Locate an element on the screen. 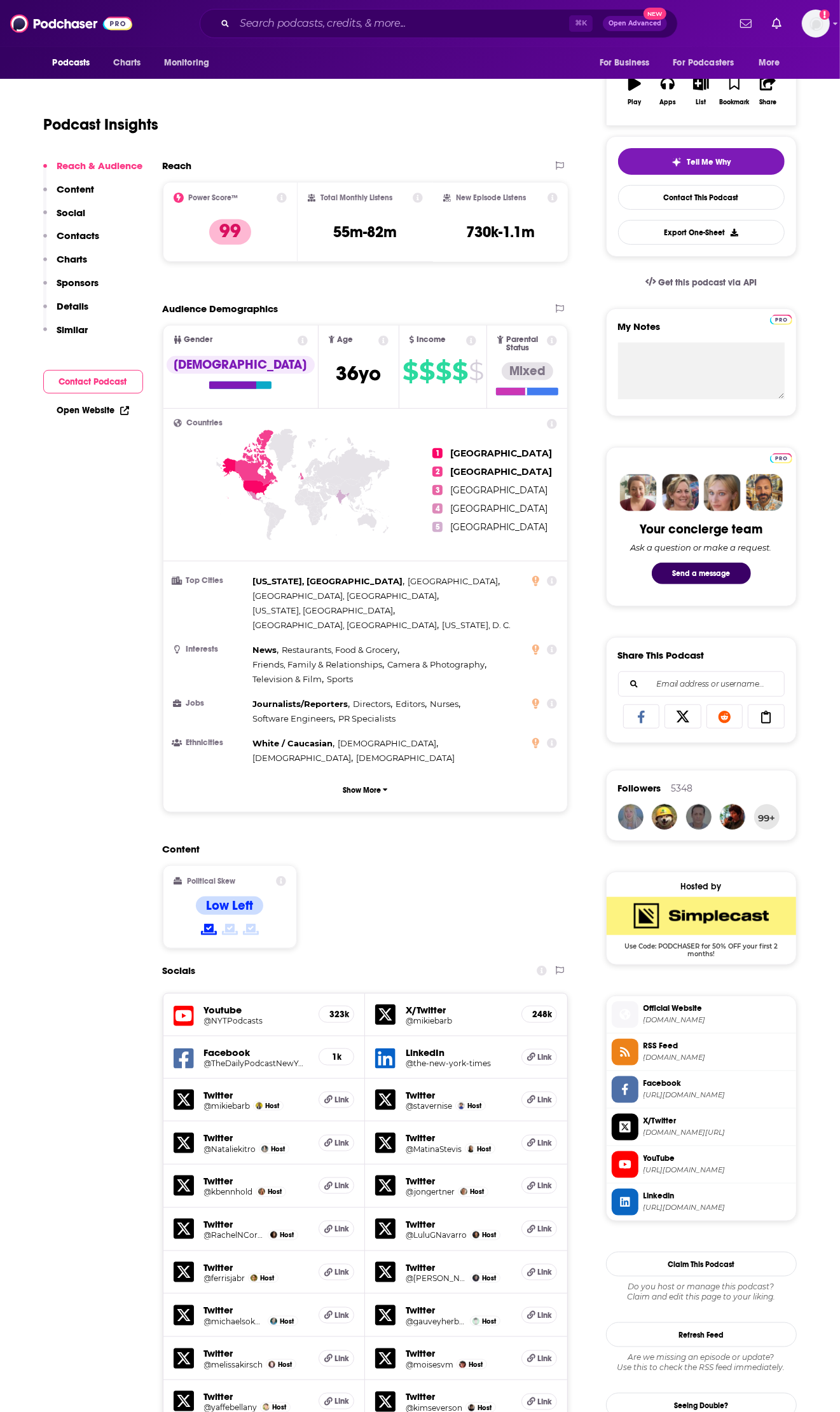 This screenshot has width=840, height=1412. a: Rachel Corbett is located at coordinates (274, 1235).